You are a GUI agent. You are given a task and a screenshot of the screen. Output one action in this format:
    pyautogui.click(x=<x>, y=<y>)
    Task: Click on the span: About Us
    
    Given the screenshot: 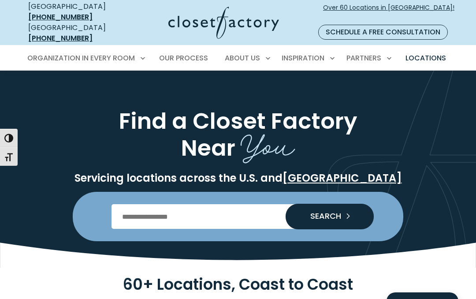 What is the action you would take?
    pyautogui.click(x=242, y=58)
    